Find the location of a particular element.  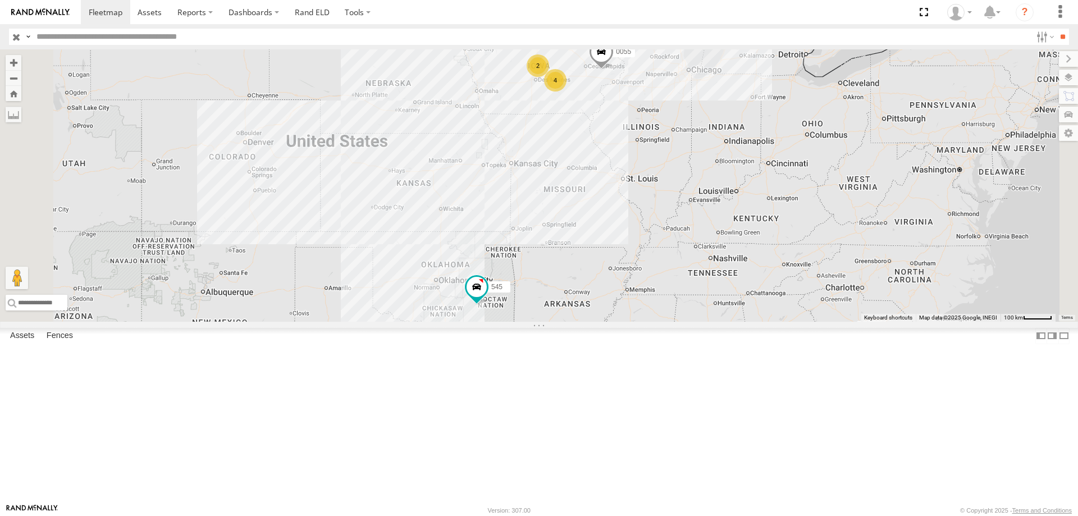

button: Drag Pegman onto the map to open Street View is located at coordinates (17, 278).